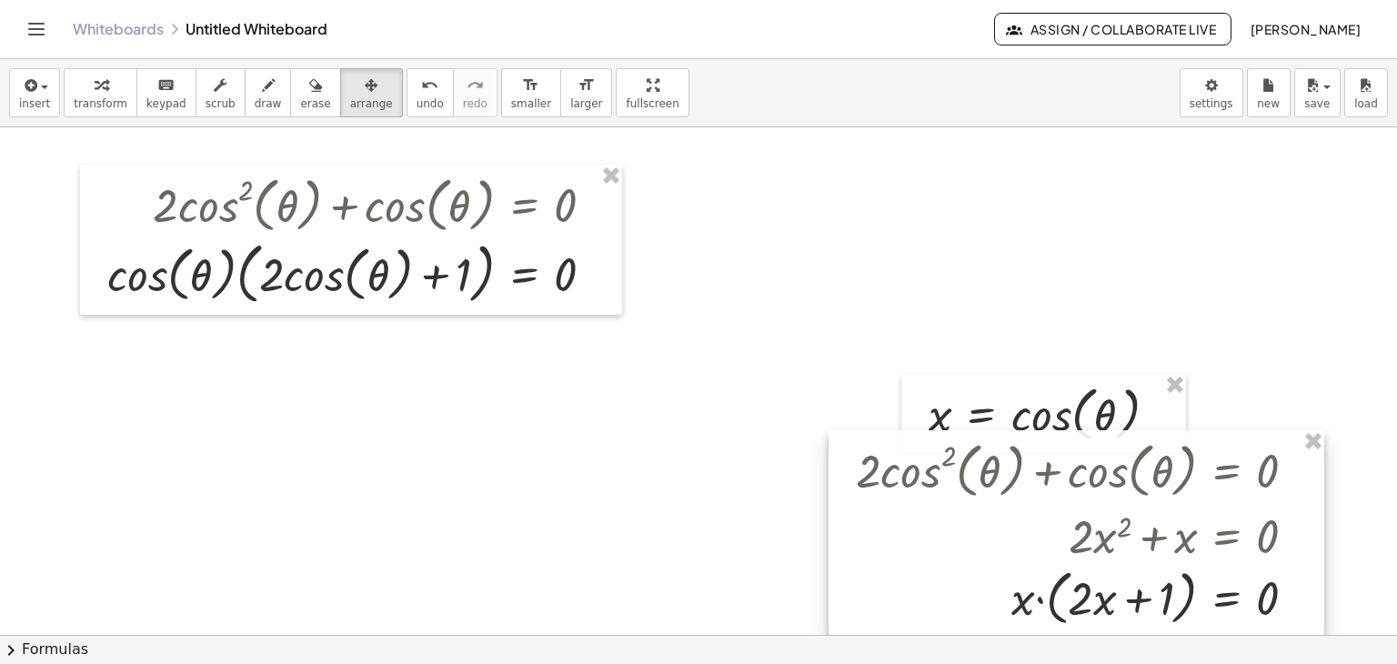  I want to click on button: transform, so click(100, 93).